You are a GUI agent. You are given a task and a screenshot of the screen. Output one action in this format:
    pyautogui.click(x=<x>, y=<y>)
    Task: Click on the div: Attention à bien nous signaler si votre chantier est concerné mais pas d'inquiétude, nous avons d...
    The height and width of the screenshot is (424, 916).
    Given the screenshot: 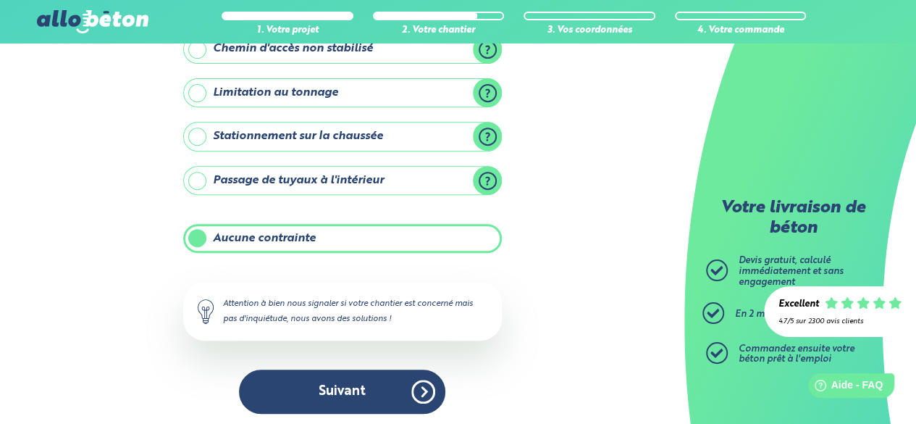 What is the action you would take?
    pyautogui.click(x=343, y=311)
    